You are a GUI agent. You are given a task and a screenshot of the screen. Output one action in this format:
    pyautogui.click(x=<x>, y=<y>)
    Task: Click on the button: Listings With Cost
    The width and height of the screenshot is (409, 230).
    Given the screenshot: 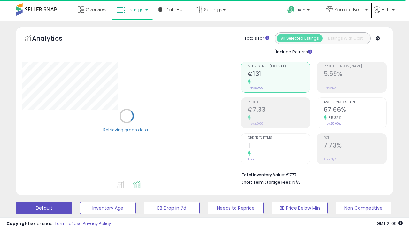 What is the action you would take?
    pyautogui.click(x=345, y=38)
    